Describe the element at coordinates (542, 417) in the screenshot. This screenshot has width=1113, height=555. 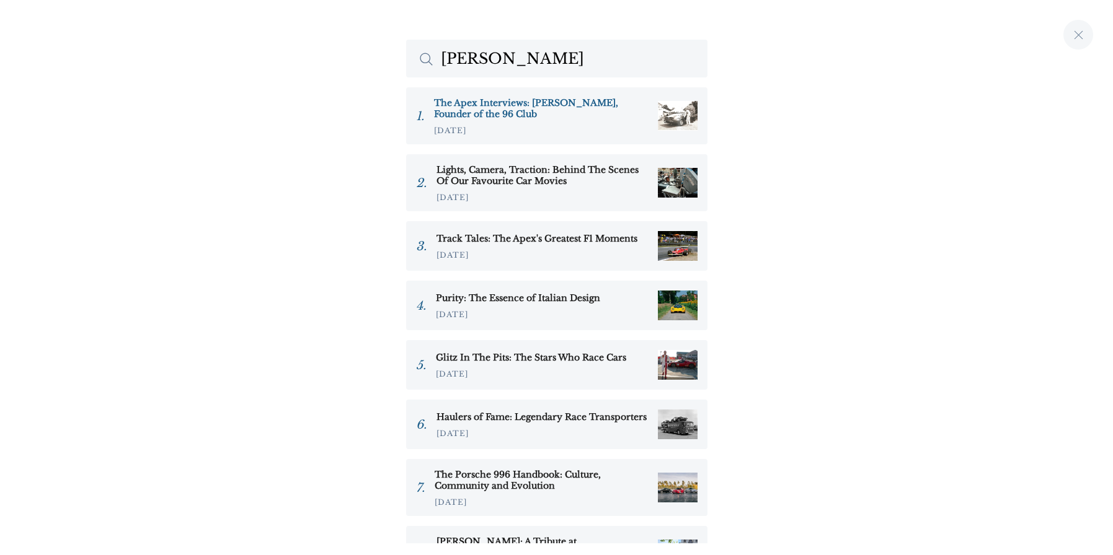
I see `h3: Haulers of Fame: Legendary Race Transporters` at that location.